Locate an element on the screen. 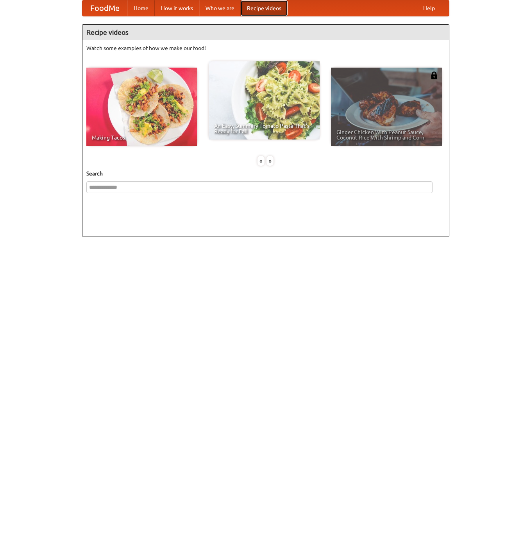 The image size is (531, 553). span: Making Tacos is located at coordinates (142, 137).